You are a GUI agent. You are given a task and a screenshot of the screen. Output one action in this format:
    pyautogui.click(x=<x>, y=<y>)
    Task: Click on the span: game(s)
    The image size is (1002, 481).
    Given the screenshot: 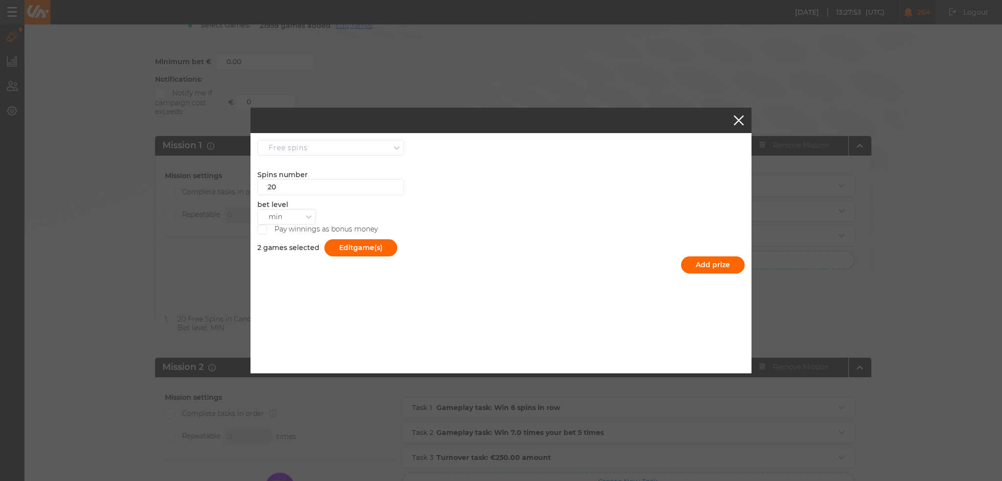 What is the action you would take?
    pyautogui.click(x=368, y=247)
    